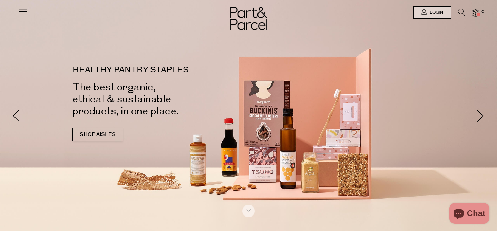 This screenshot has height=231, width=497. I want to click on a: 0, so click(476, 13).